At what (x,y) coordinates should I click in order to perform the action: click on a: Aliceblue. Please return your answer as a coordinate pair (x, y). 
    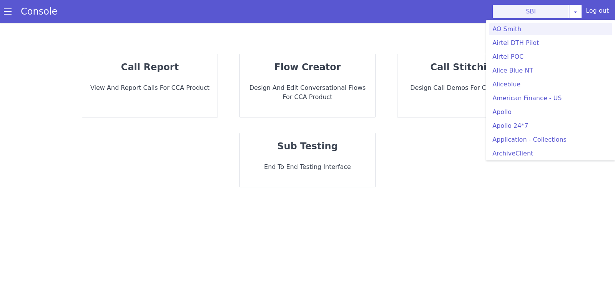
    Looking at the image, I should click on (551, 85).